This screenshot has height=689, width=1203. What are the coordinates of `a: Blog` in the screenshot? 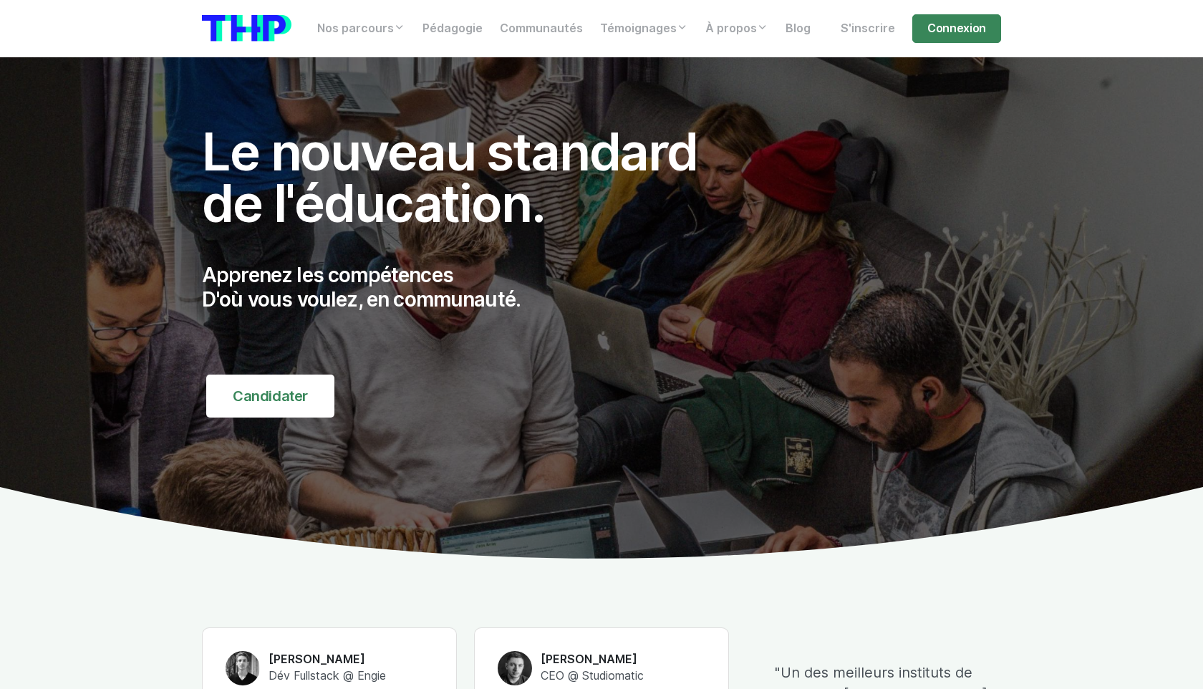 It's located at (798, 29).